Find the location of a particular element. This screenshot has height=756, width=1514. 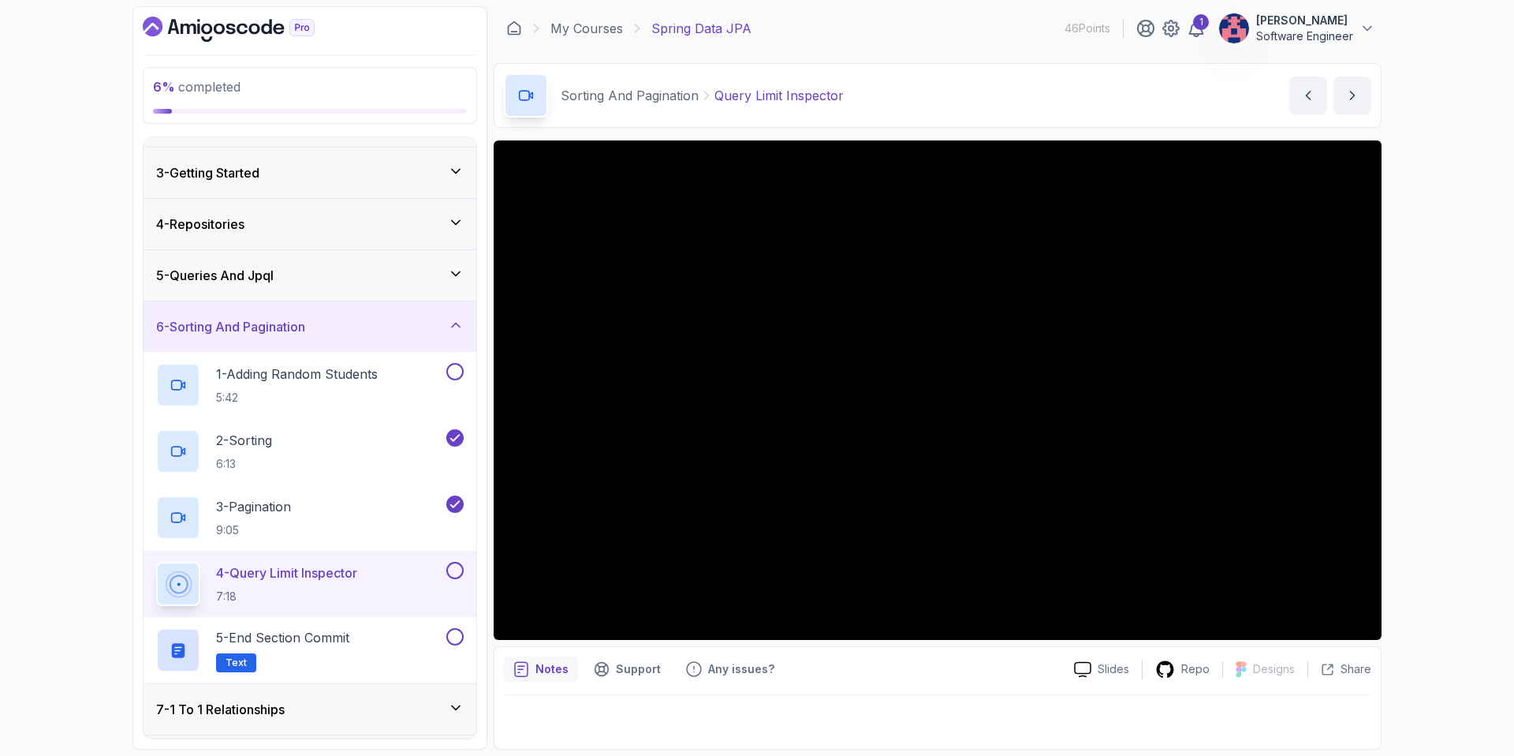

button: Support button is located at coordinates (627, 669).